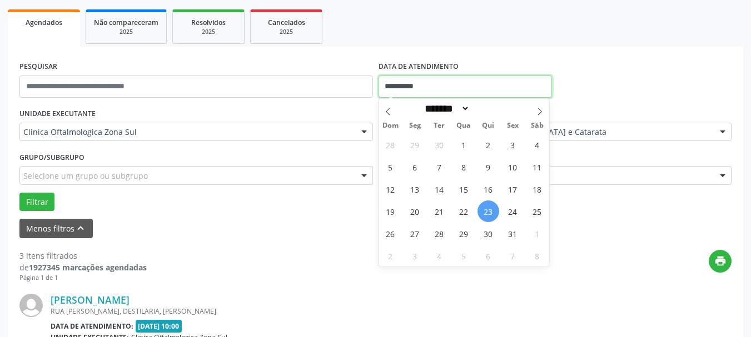 This screenshot has height=337, width=751. I want to click on span: Sáb, so click(537, 126).